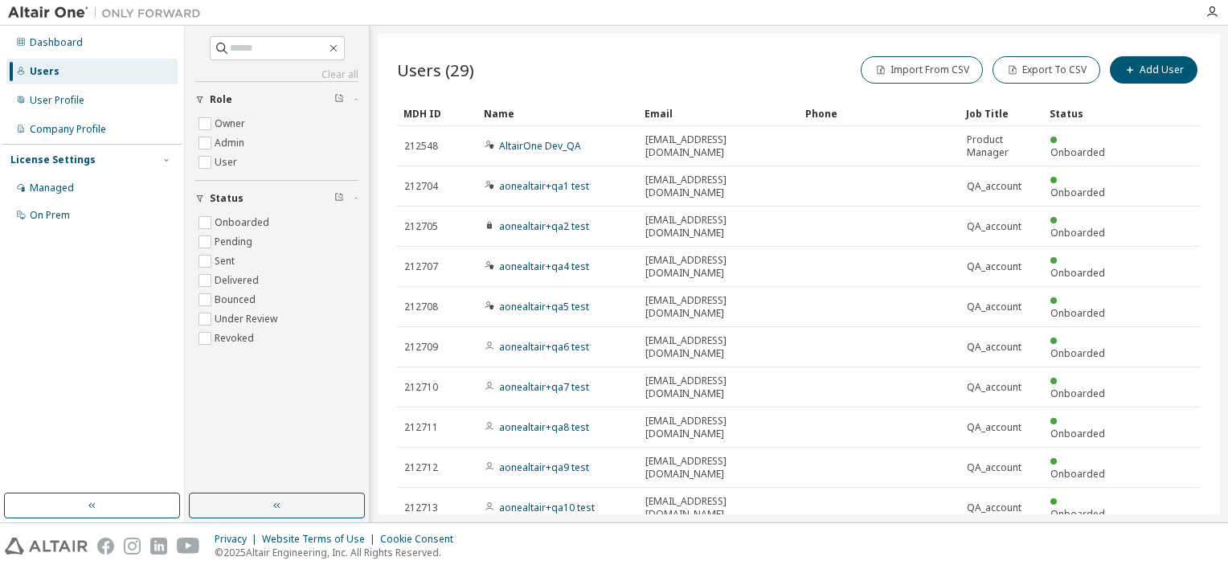  What do you see at coordinates (158, 546) in the screenshot?
I see `img: linkedin.svg` at bounding box center [158, 546].